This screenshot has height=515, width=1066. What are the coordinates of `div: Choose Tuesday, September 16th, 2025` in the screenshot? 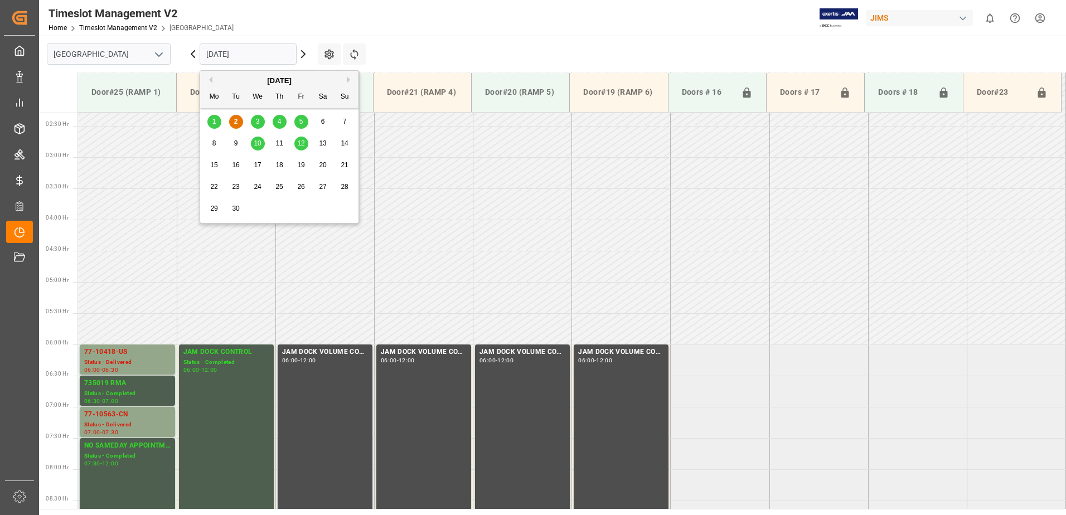 It's located at (236, 165).